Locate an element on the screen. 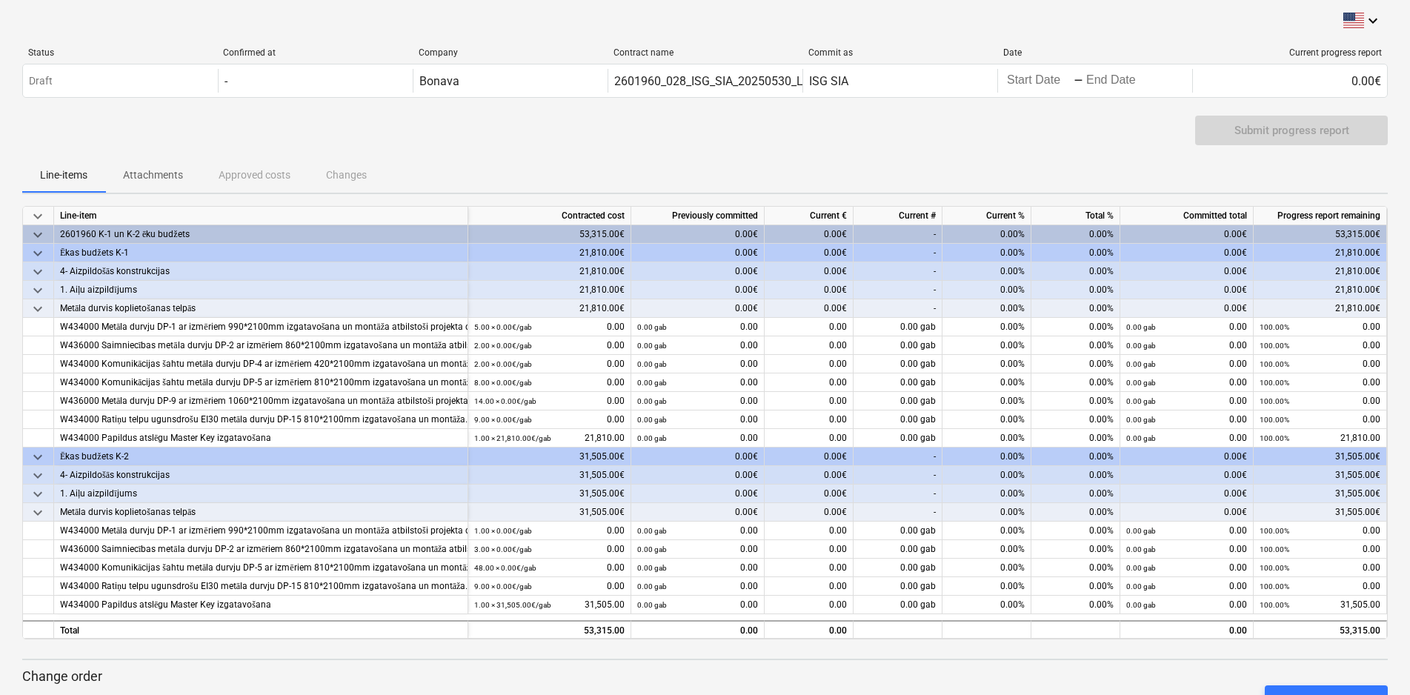 The image size is (1410, 695). i: keyboard_arrow_down is located at coordinates (1373, 21).